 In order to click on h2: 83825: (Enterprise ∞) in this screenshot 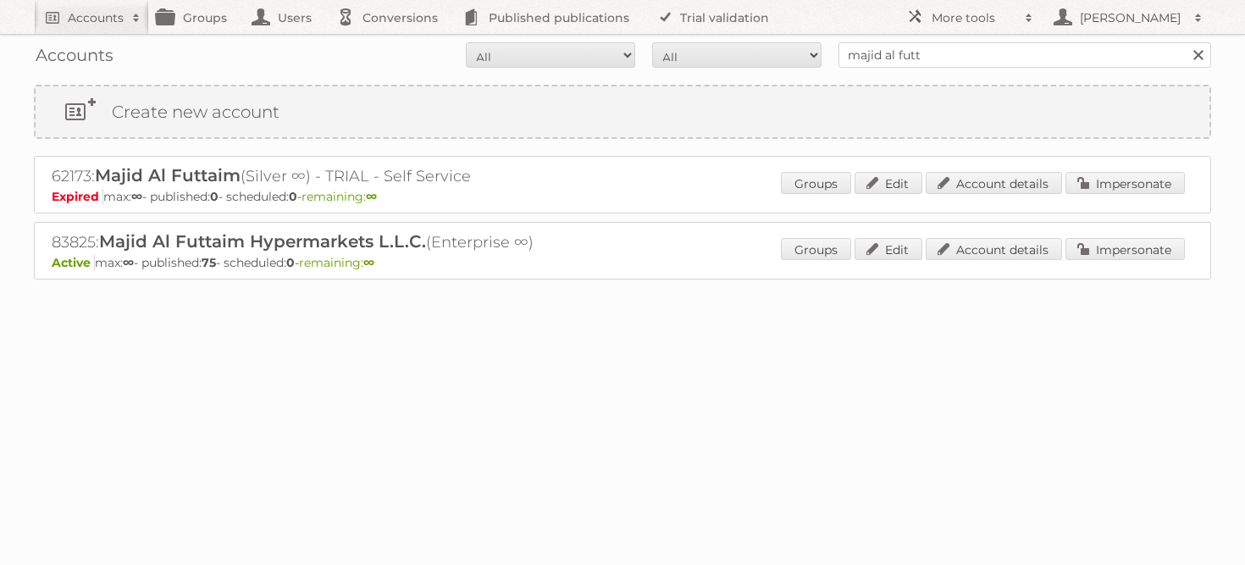, I will do `click(348, 242)`.